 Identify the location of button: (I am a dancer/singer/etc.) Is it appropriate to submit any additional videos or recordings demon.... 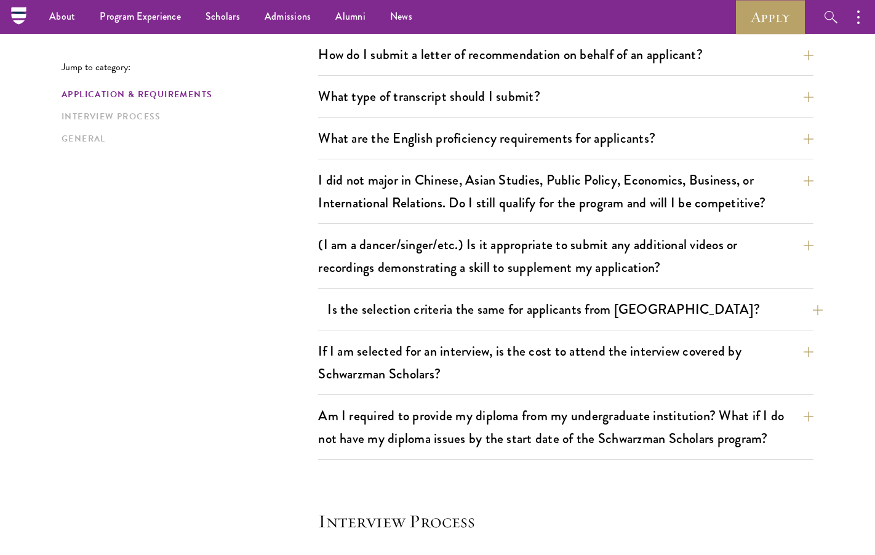
(565, 256).